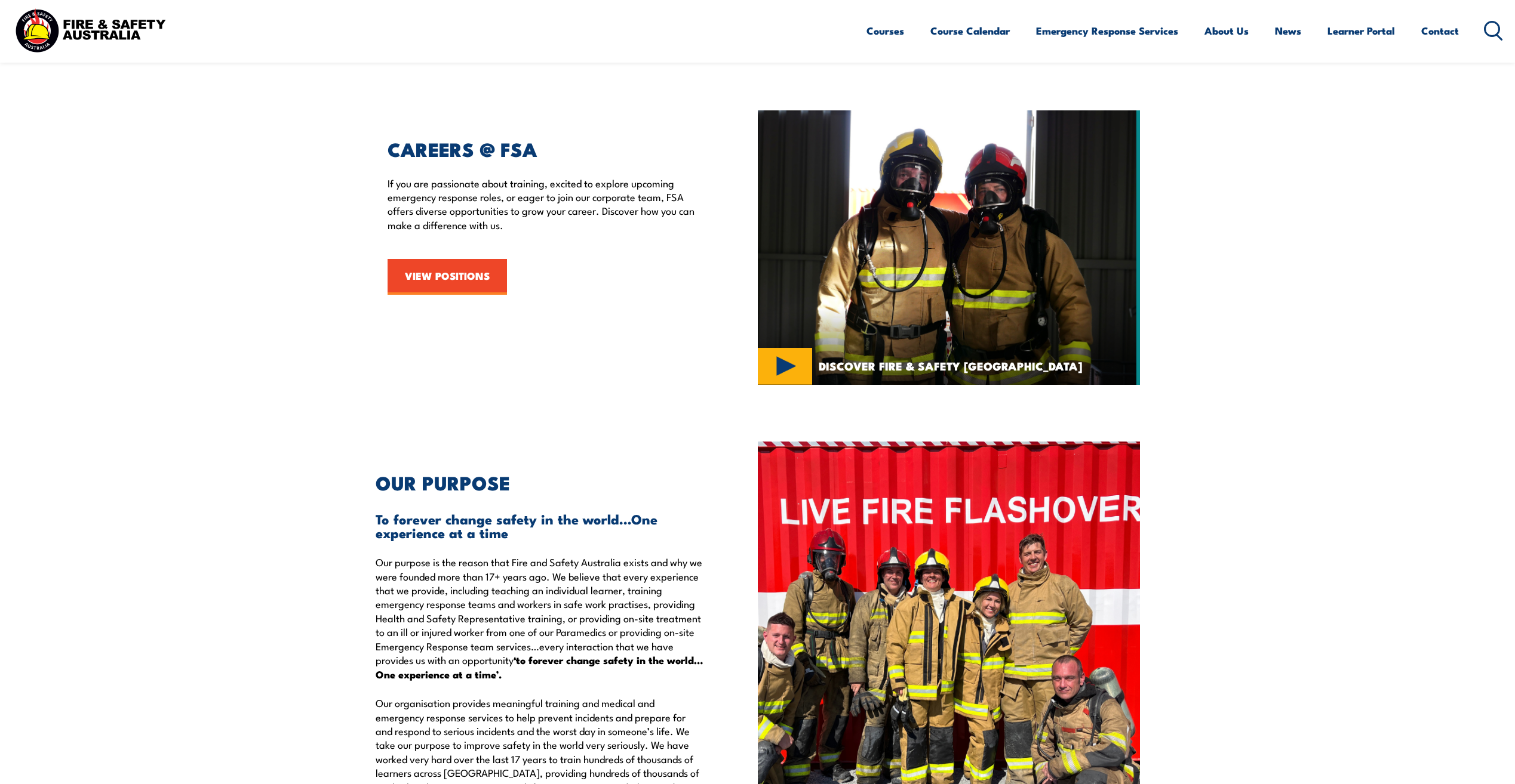 The height and width of the screenshot is (784, 1515). Describe the element at coordinates (885, 30) in the screenshot. I see `a: Courses` at that location.